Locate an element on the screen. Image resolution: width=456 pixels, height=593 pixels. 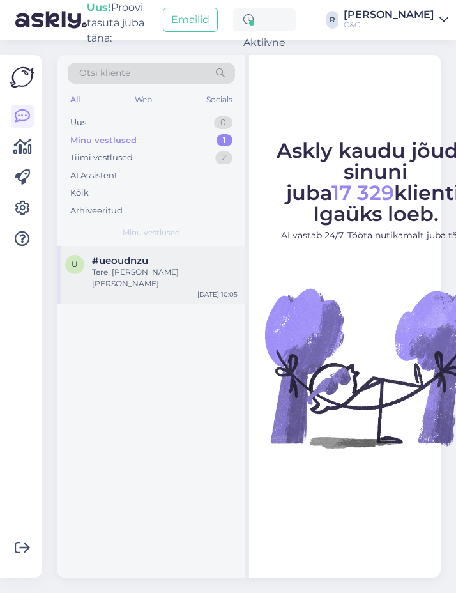
div: Minu vestlused is located at coordinates (104, 141).